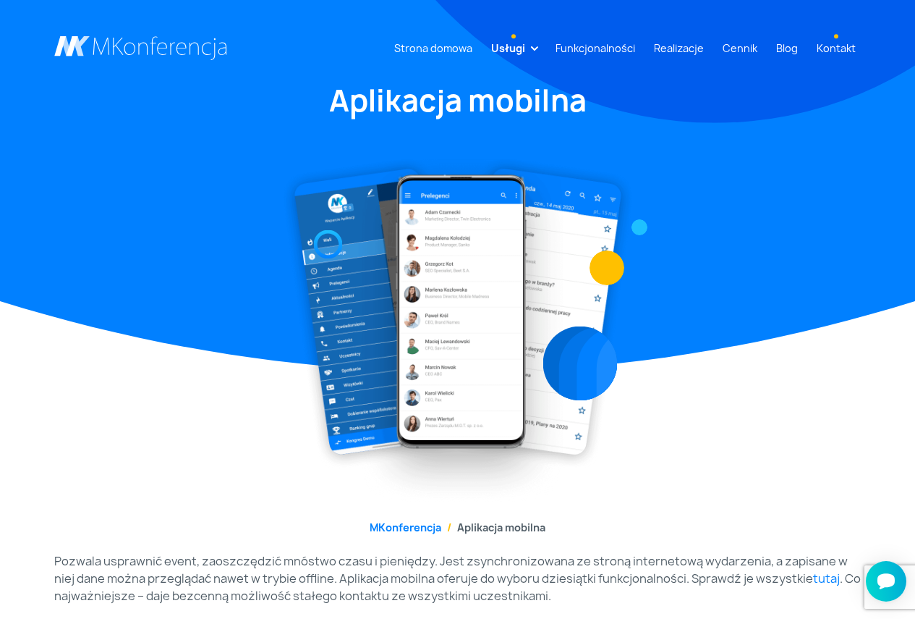 This screenshot has height=619, width=915. What do you see at coordinates (493, 527) in the screenshot?
I see `li: Aplikacja mobilna` at bounding box center [493, 527].